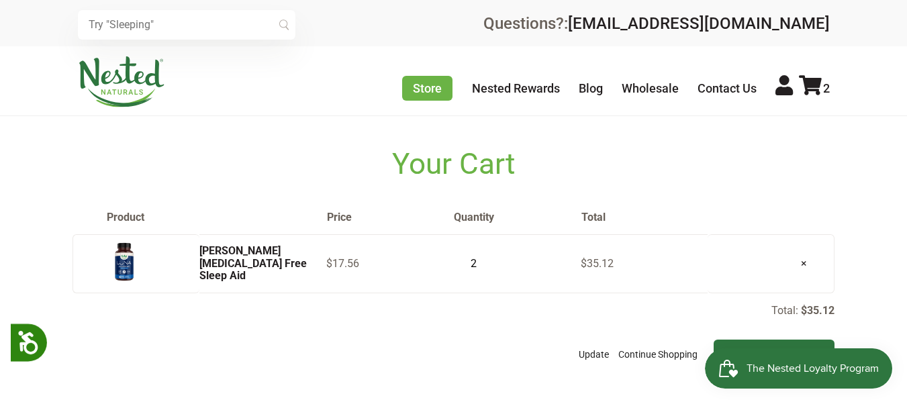 Image resolution: width=907 pixels, height=402 pixels. Describe the element at coordinates (107, 20) in the screenshot. I see `span: The Nested Loyalty Program` at that location.